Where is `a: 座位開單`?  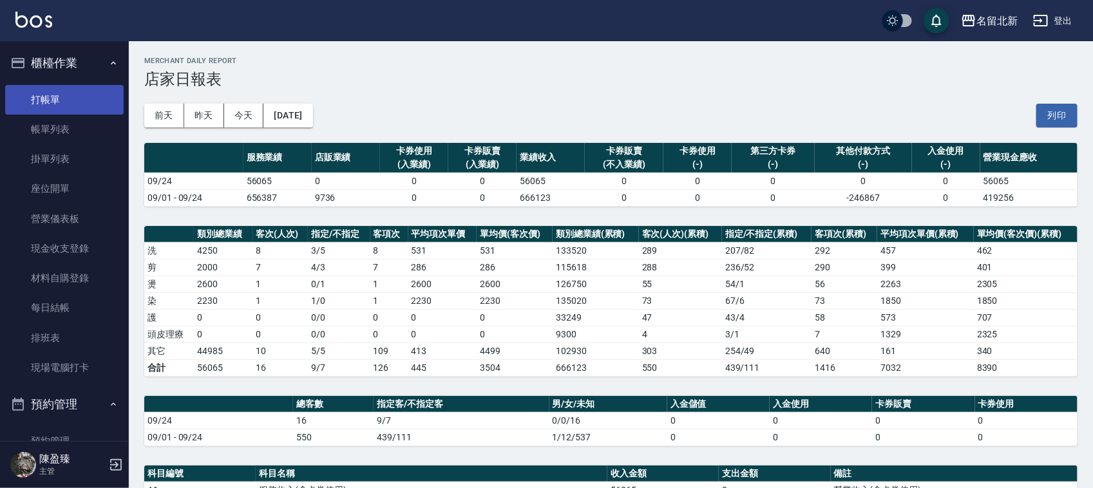 a: 座位開單 is located at coordinates (64, 189).